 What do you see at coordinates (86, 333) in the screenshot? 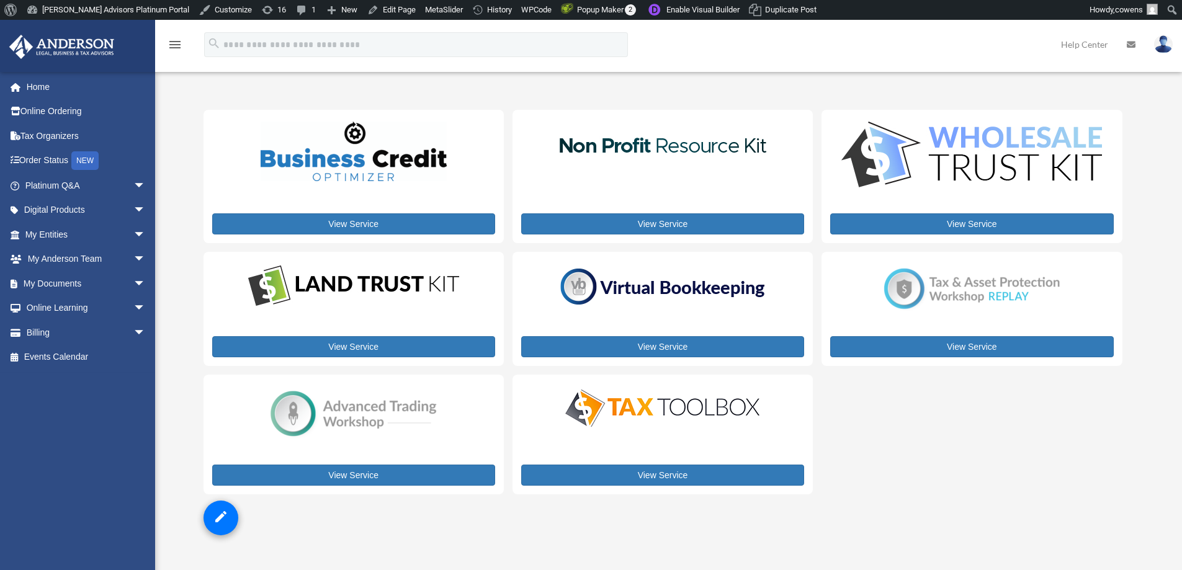
I see `a: Billingarrow_drop_down` at bounding box center [86, 333].